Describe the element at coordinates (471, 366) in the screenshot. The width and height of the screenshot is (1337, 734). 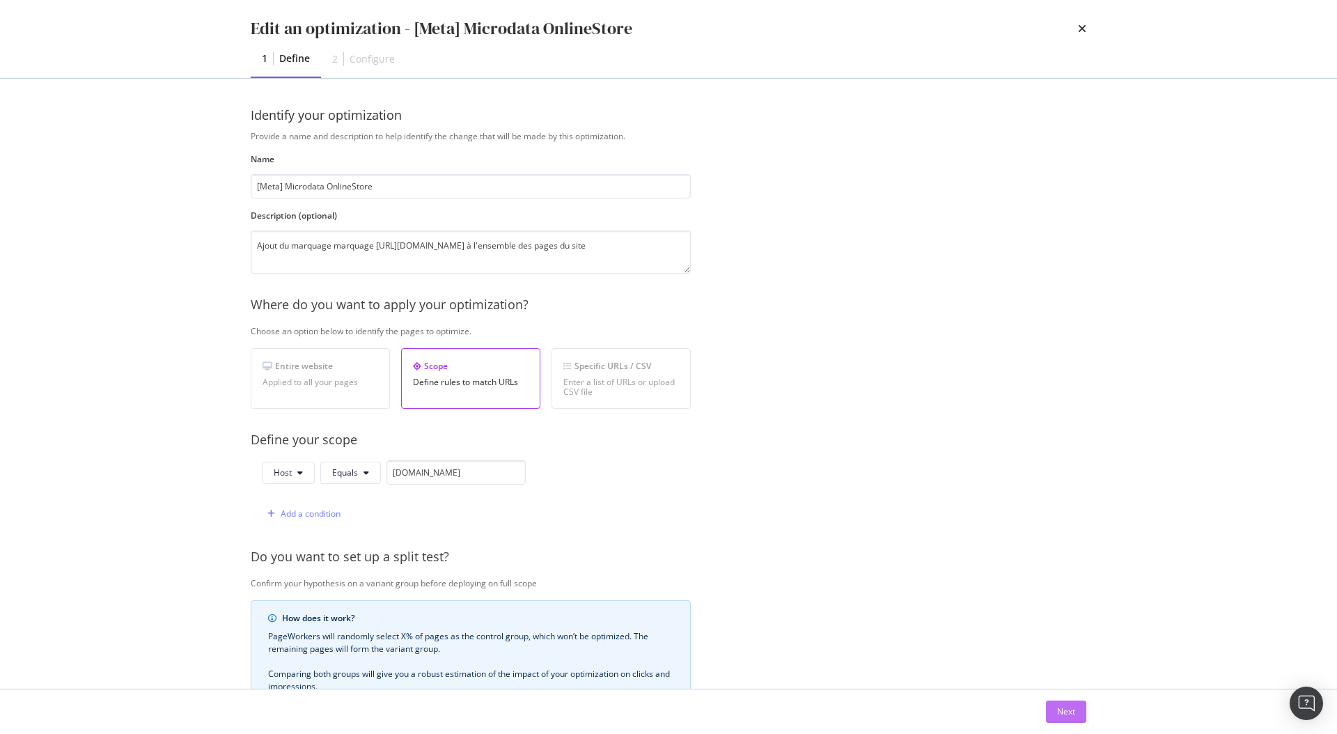
I see `div: Scope` at that location.